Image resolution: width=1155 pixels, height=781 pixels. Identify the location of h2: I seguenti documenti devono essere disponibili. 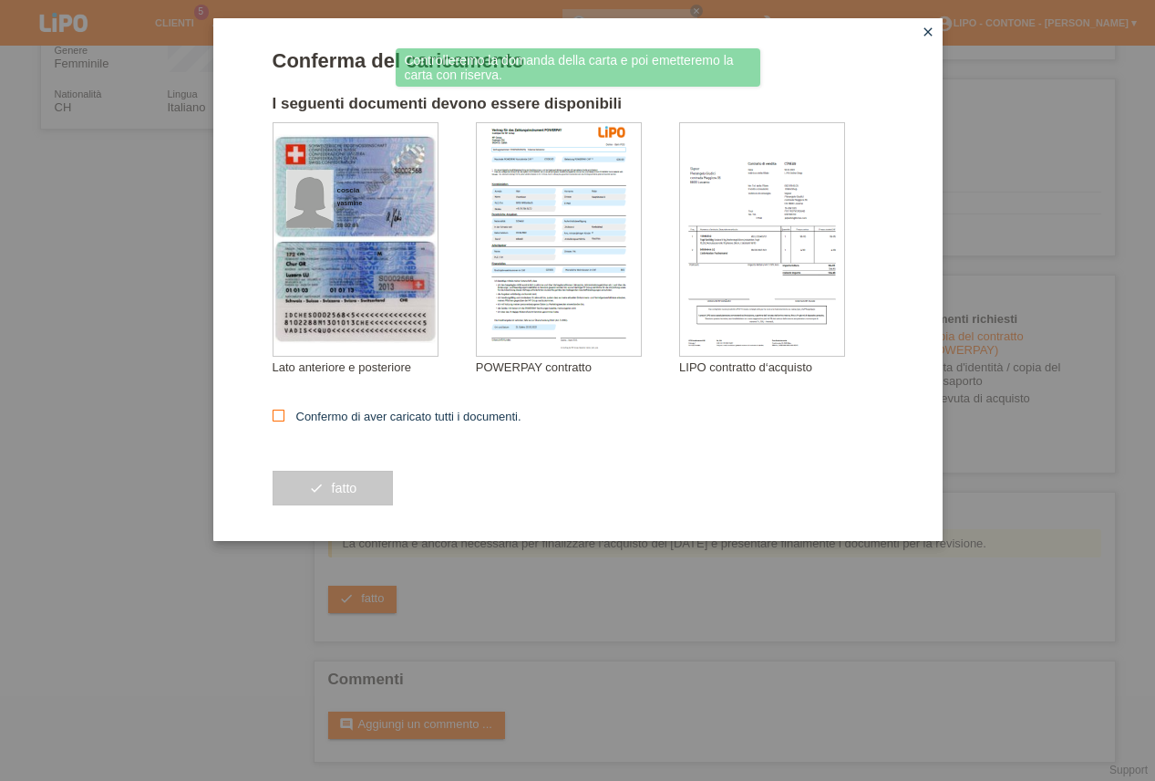
(578, 109).